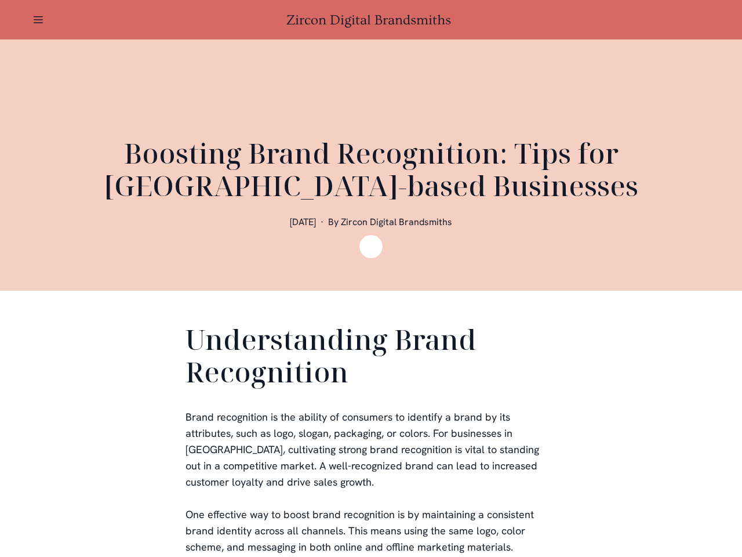 The height and width of the screenshot is (557, 742). What do you see at coordinates (371, 20) in the screenshot?
I see `h2: Zircon Digital Brandsmiths` at bounding box center [371, 20].